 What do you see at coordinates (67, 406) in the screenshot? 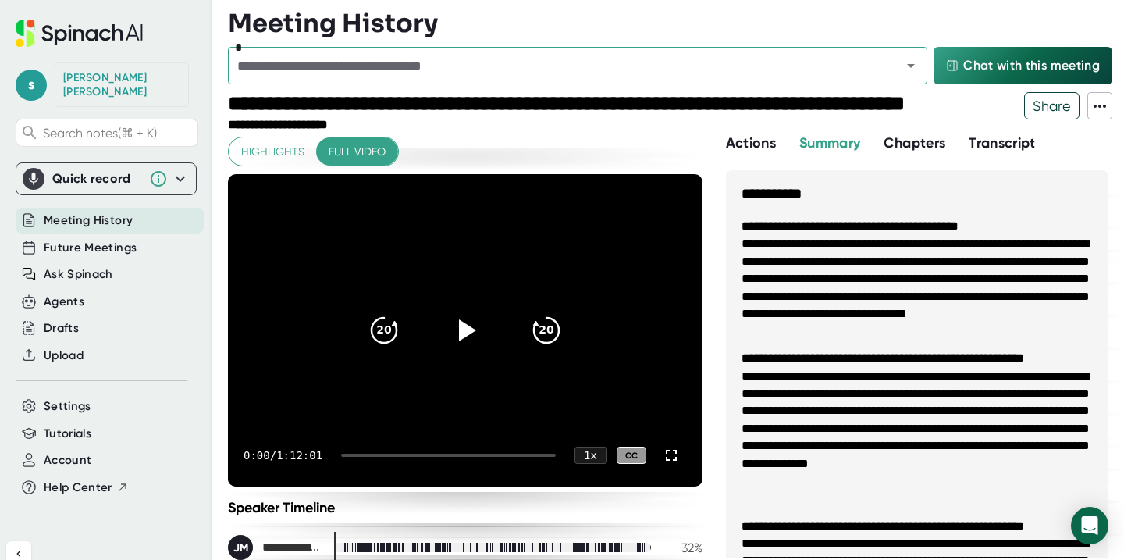
I see `span: Settings` at bounding box center [67, 406].